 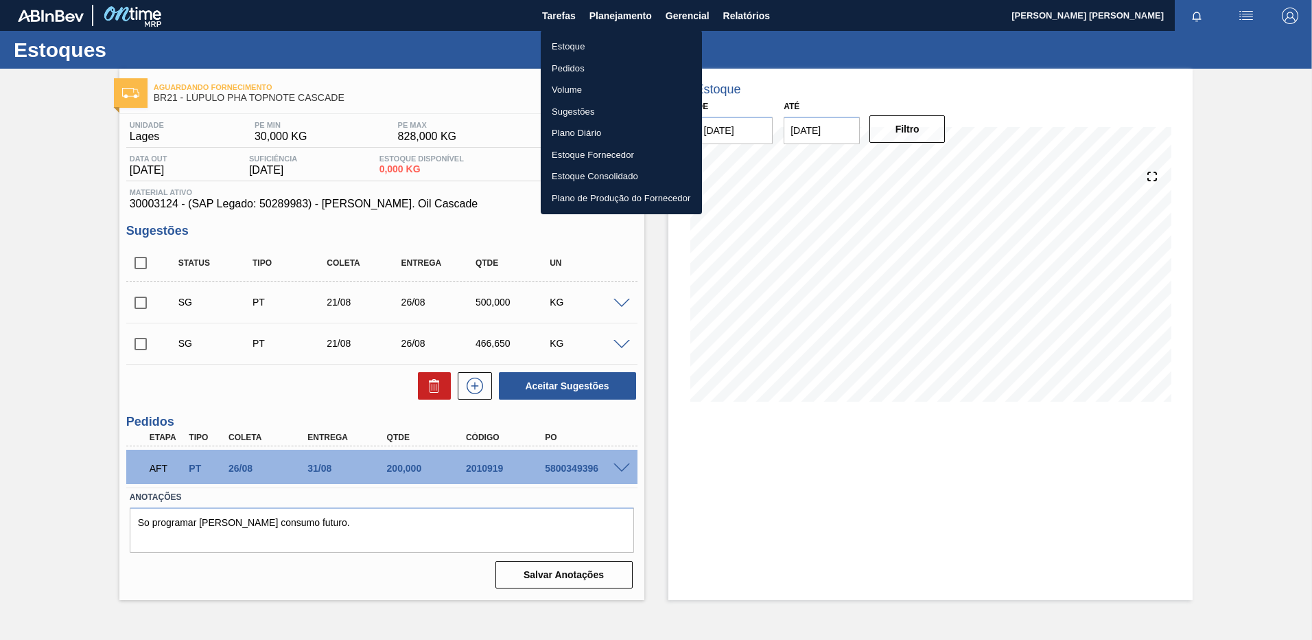 What do you see at coordinates (621, 155) in the screenshot?
I see `li: Estoque Fornecedor` at bounding box center [621, 155].